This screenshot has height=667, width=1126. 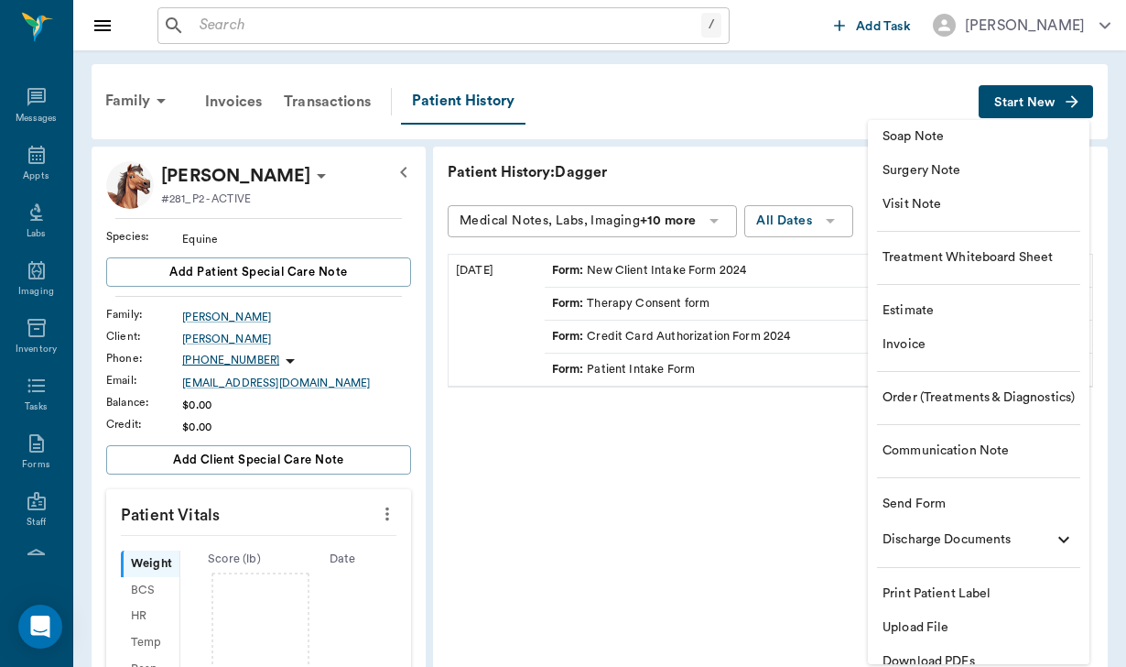 What do you see at coordinates (979, 593) in the screenshot?
I see `span: Print Patient Label` at bounding box center [979, 593].